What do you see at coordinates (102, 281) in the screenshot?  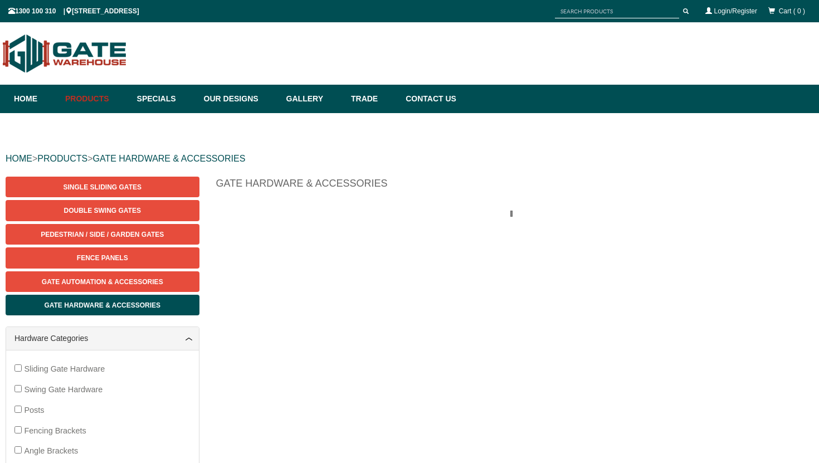 I see `a: Gate Automation & Accessories` at bounding box center [102, 281].